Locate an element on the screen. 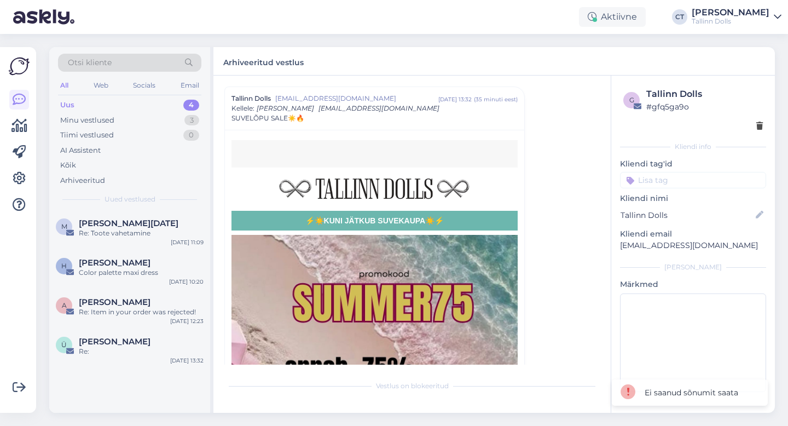 This screenshot has width=788, height=426. span: H is located at coordinates (64, 265).